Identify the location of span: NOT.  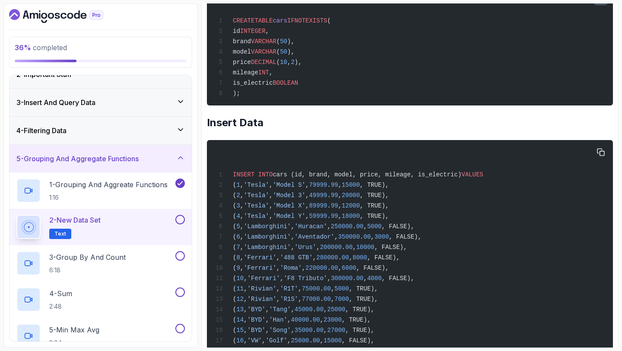
(300, 21).